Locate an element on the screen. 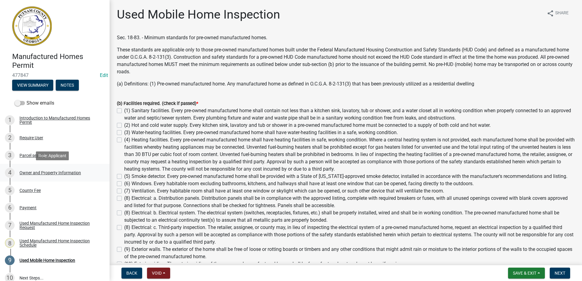 This screenshot has height=281, width=582. label: (8) Electrical: a. Distribution panels. Distribution panels shall be in compliance with the appro... is located at coordinates (349, 202).